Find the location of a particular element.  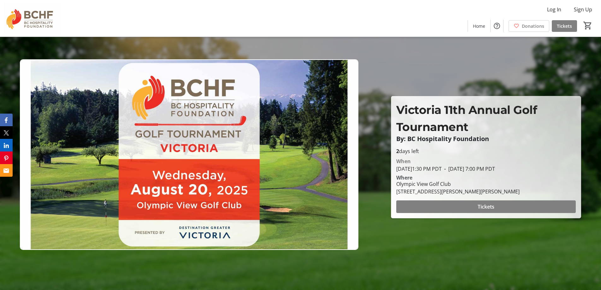

span: Log In is located at coordinates (554, 9).